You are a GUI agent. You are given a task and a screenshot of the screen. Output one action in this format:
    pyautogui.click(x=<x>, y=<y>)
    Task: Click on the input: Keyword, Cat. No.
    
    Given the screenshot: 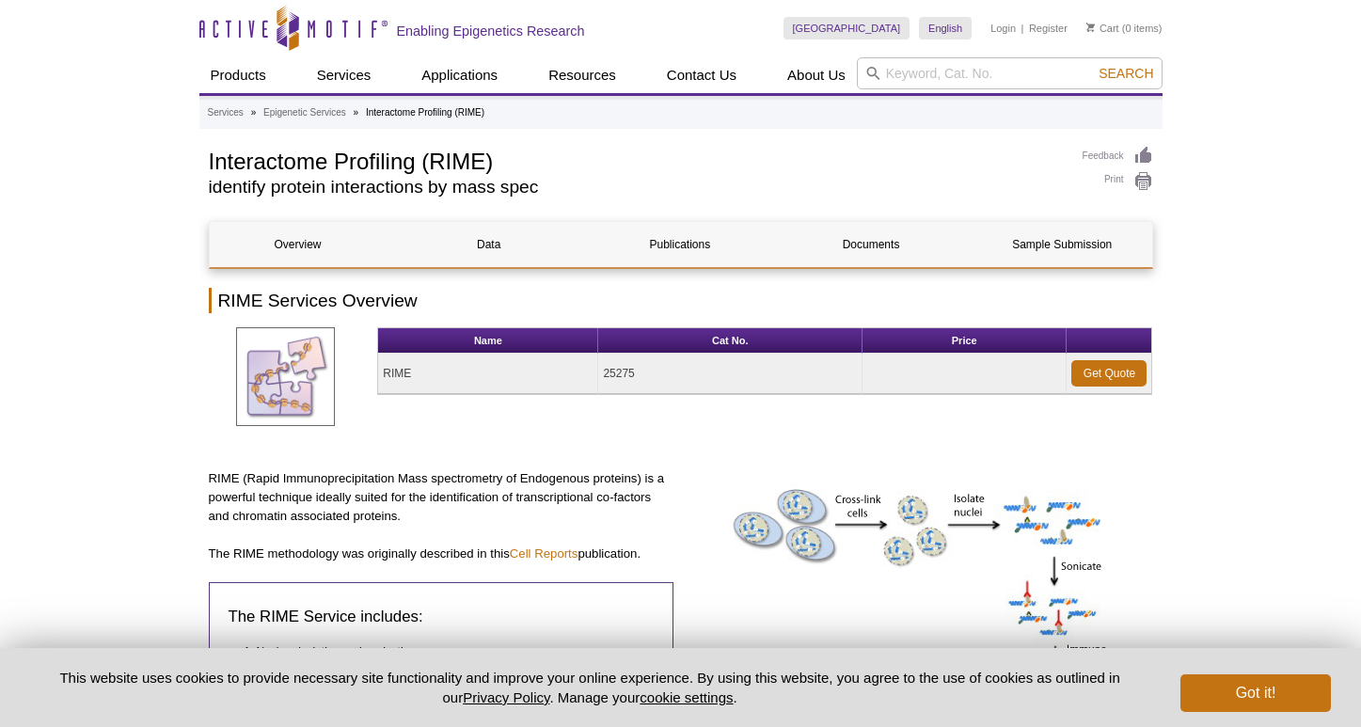 What is the action you would take?
    pyautogui.click(x=1009, y=73)
    